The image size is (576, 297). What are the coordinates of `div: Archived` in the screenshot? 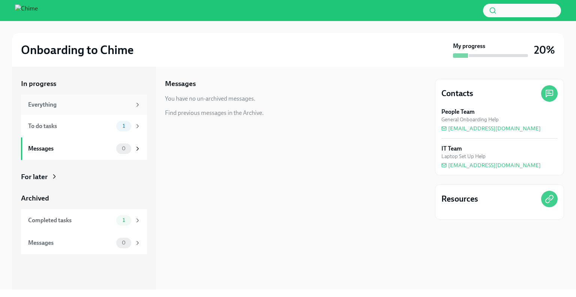 It's located at (84, 198).